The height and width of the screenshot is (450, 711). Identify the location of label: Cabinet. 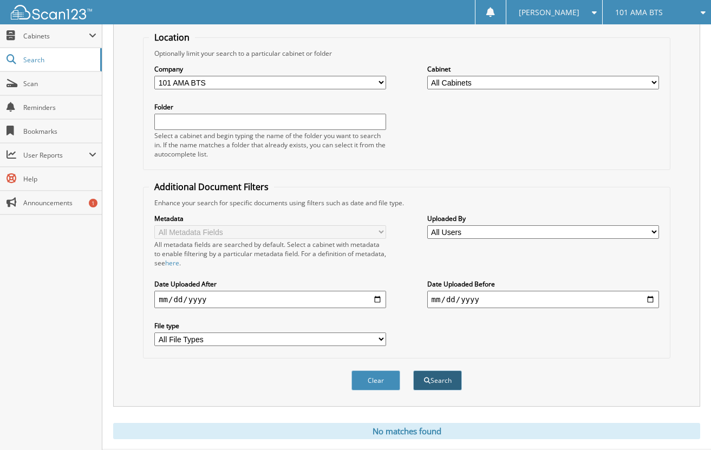
(543, 69).